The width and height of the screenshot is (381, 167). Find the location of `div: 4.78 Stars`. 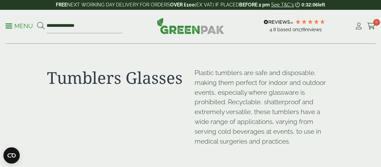

div: 4.78 Stars is located at coordinates (310, 22).